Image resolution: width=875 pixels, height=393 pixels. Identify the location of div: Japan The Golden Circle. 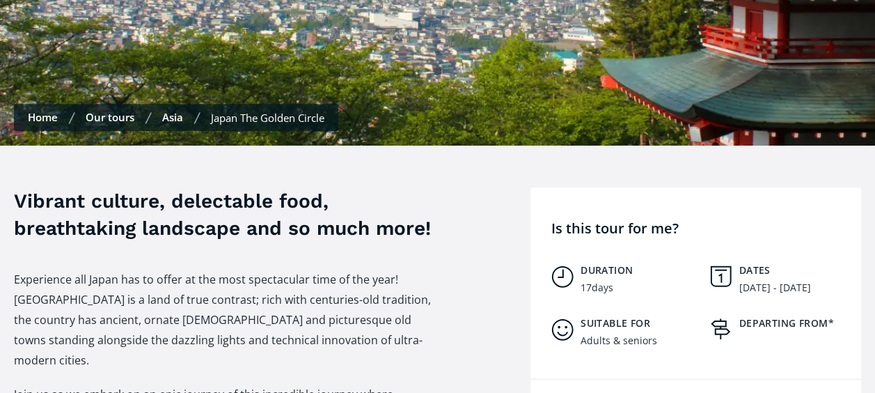
(267, 118).